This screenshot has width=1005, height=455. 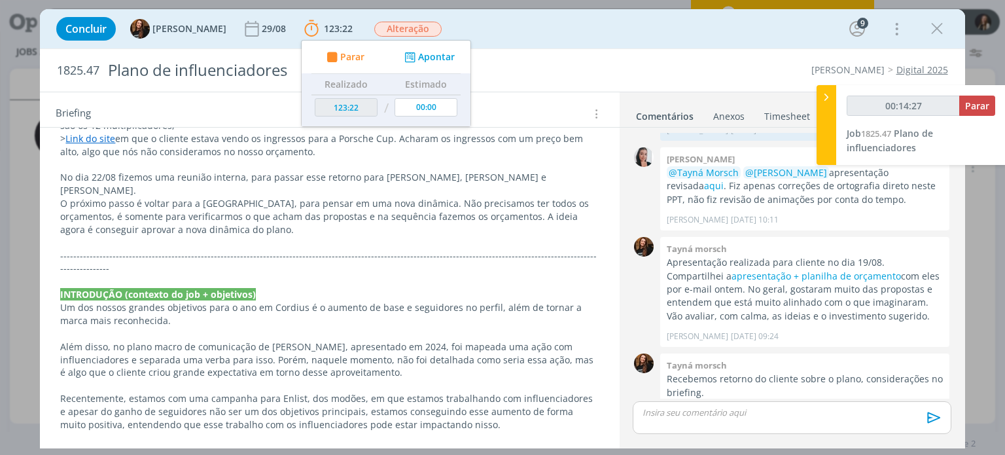 I want to click on th: Realizado, so click(x=346, y=84).